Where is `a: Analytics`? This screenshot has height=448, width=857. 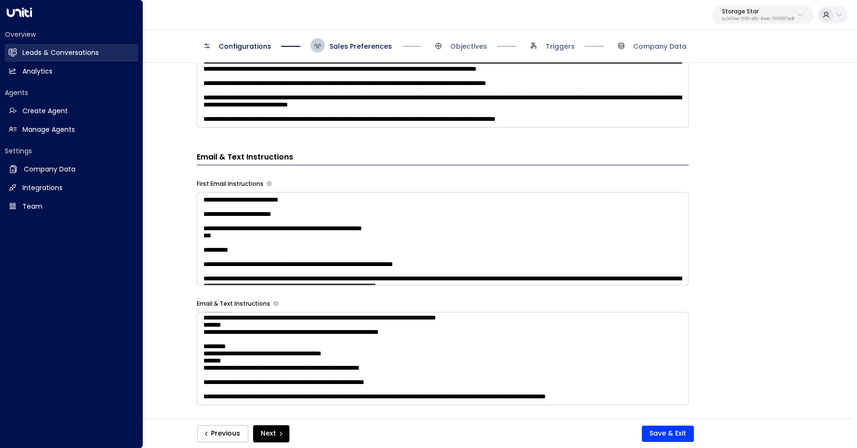
a: Analytics is located at coordinates (71, 71).